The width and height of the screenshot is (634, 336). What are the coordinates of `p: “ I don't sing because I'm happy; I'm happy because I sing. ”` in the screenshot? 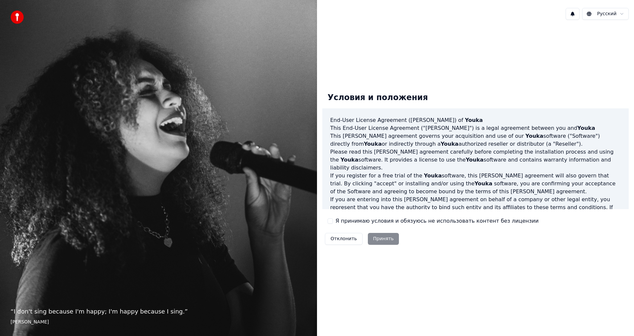 It's located at (158, 311).